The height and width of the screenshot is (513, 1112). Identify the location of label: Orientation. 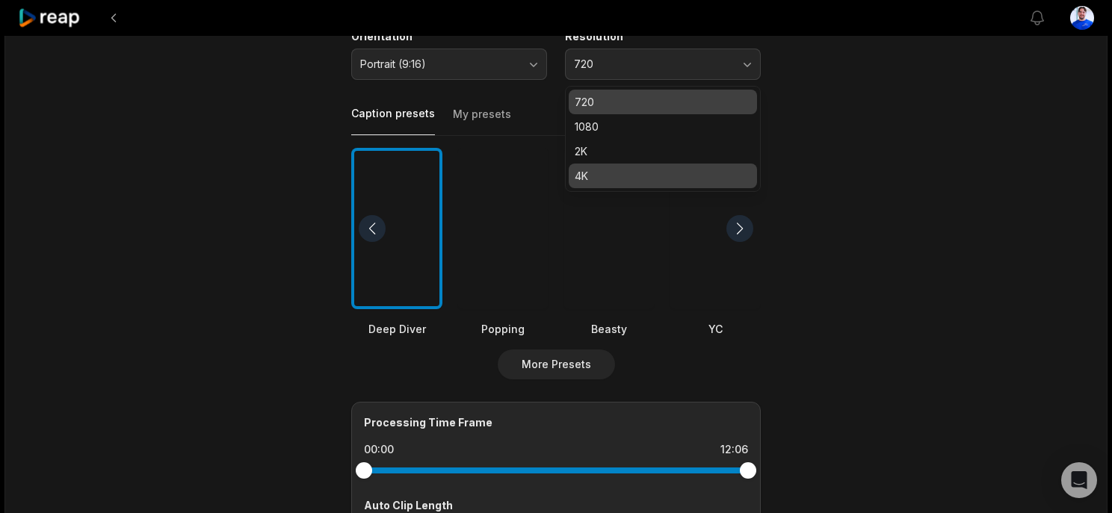
(449, 37).